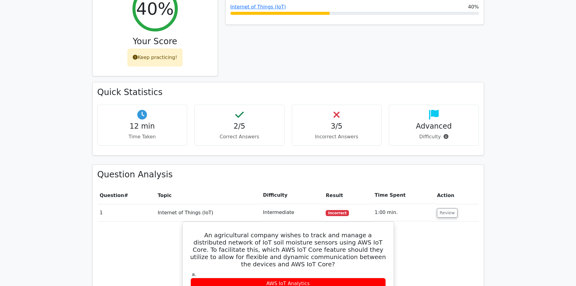  Describe the element at coordinates (240, 137) in the screenshot. I see `p: Correct Answers` at that location.